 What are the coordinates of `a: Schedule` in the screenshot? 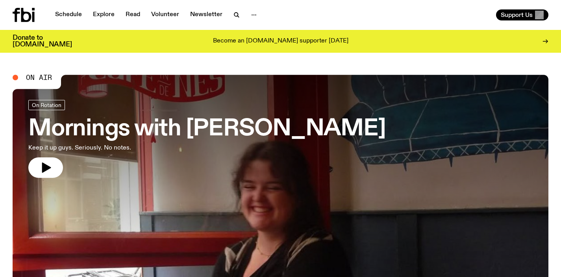 It's located at (68, 15).